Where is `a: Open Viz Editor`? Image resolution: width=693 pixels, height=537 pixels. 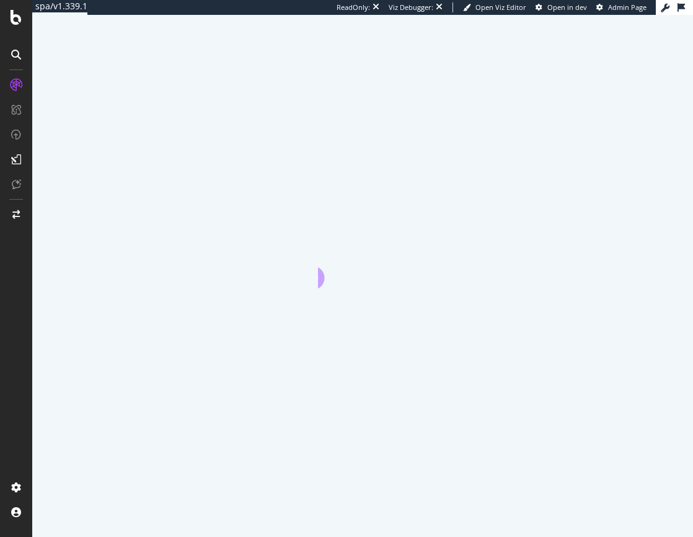
a: Open Viz Editor is located at coordinates (495, 7).